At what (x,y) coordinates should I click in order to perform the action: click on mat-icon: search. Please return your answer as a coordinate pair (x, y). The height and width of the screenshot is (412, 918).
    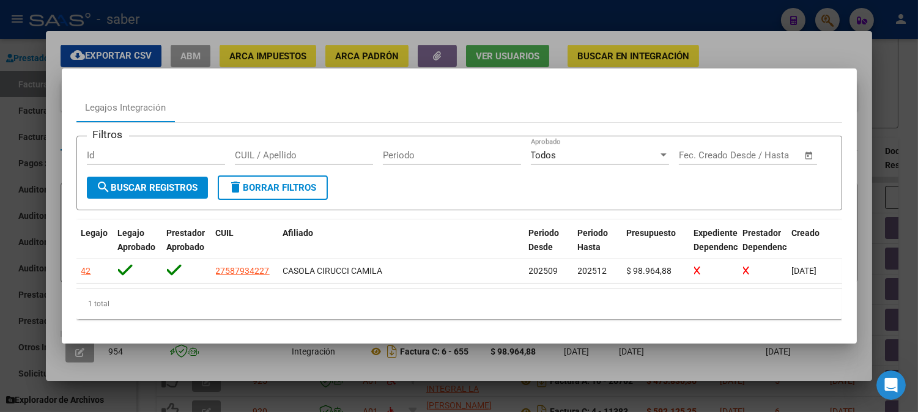
    Looking at the image, I should click on (104, 187).